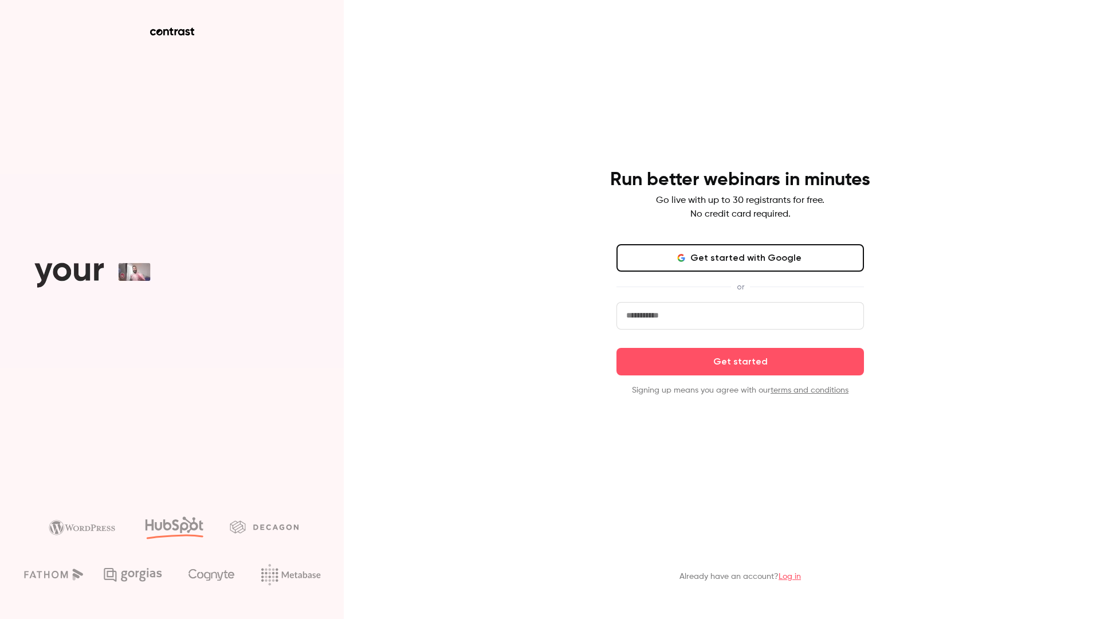  Describe the element at coordinates (740, 577) in the screenshot. I see `p: Already have an account?` at that location.